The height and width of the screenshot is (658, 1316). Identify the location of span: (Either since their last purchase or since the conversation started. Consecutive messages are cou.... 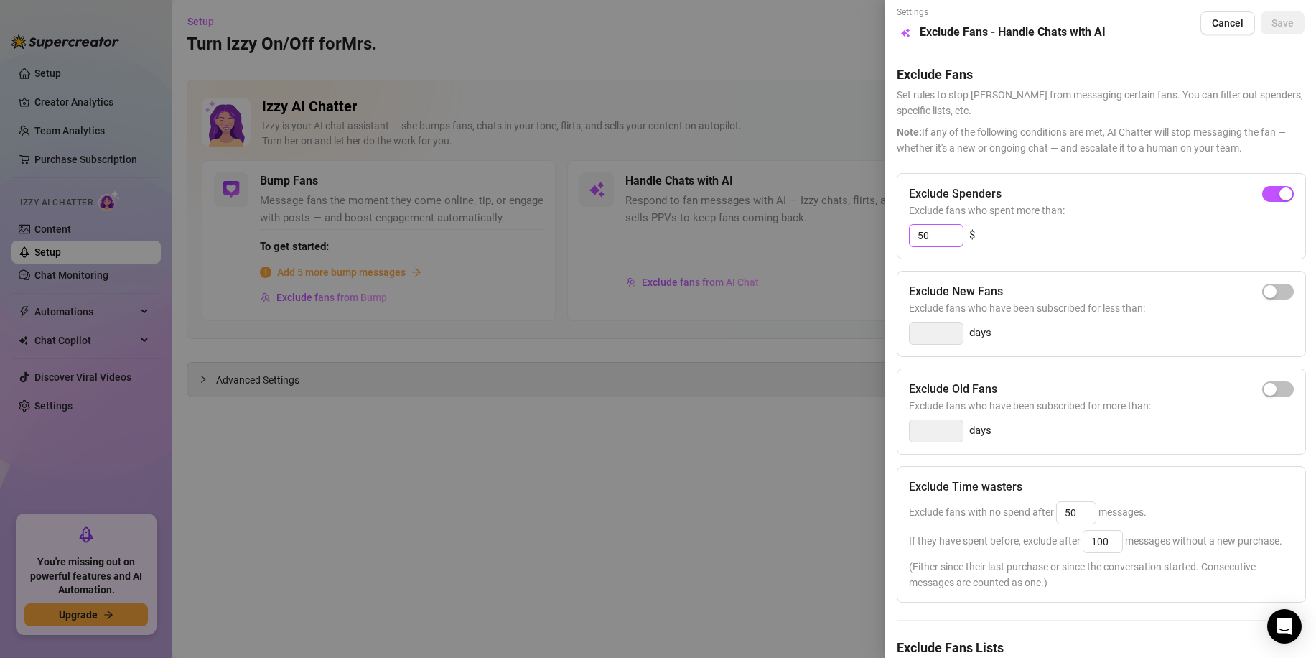
(1101, 574).